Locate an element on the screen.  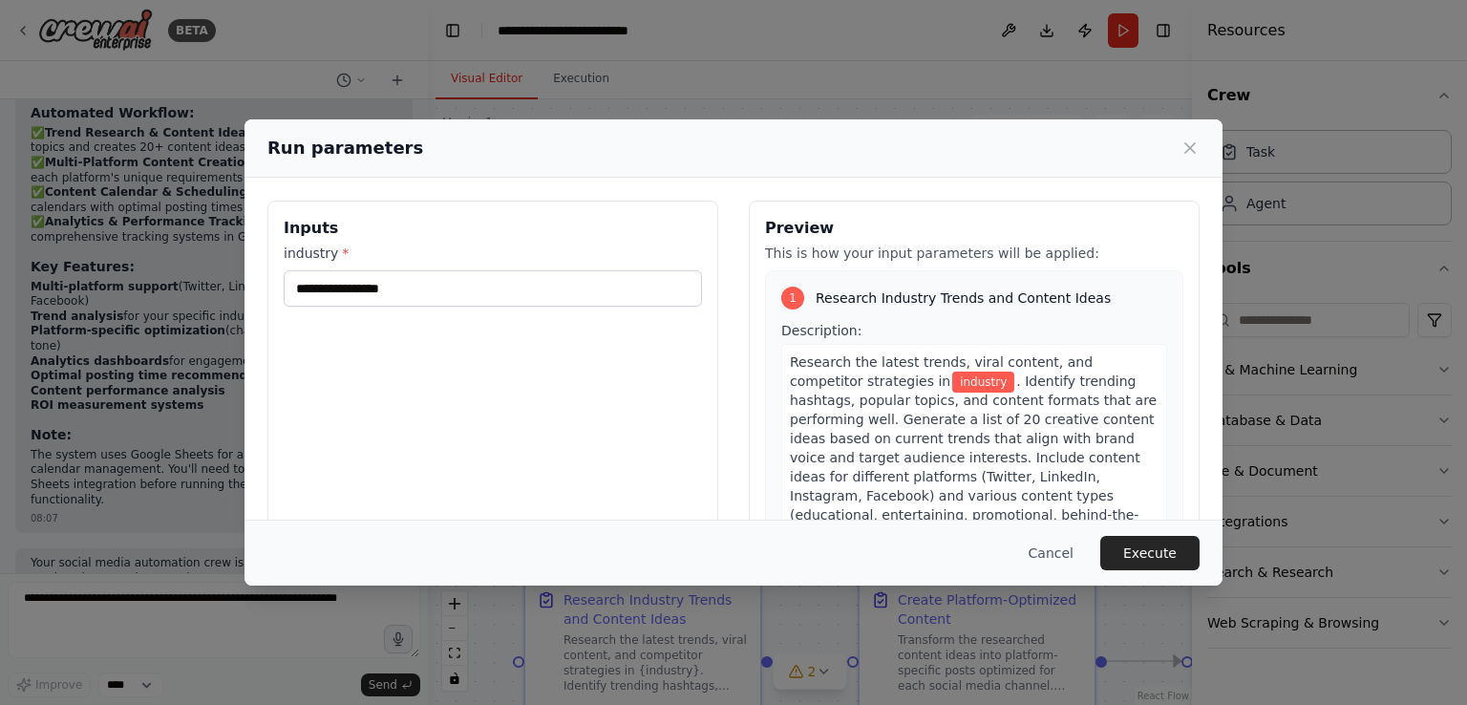
span: Description: is located at coordinates (821, 330).